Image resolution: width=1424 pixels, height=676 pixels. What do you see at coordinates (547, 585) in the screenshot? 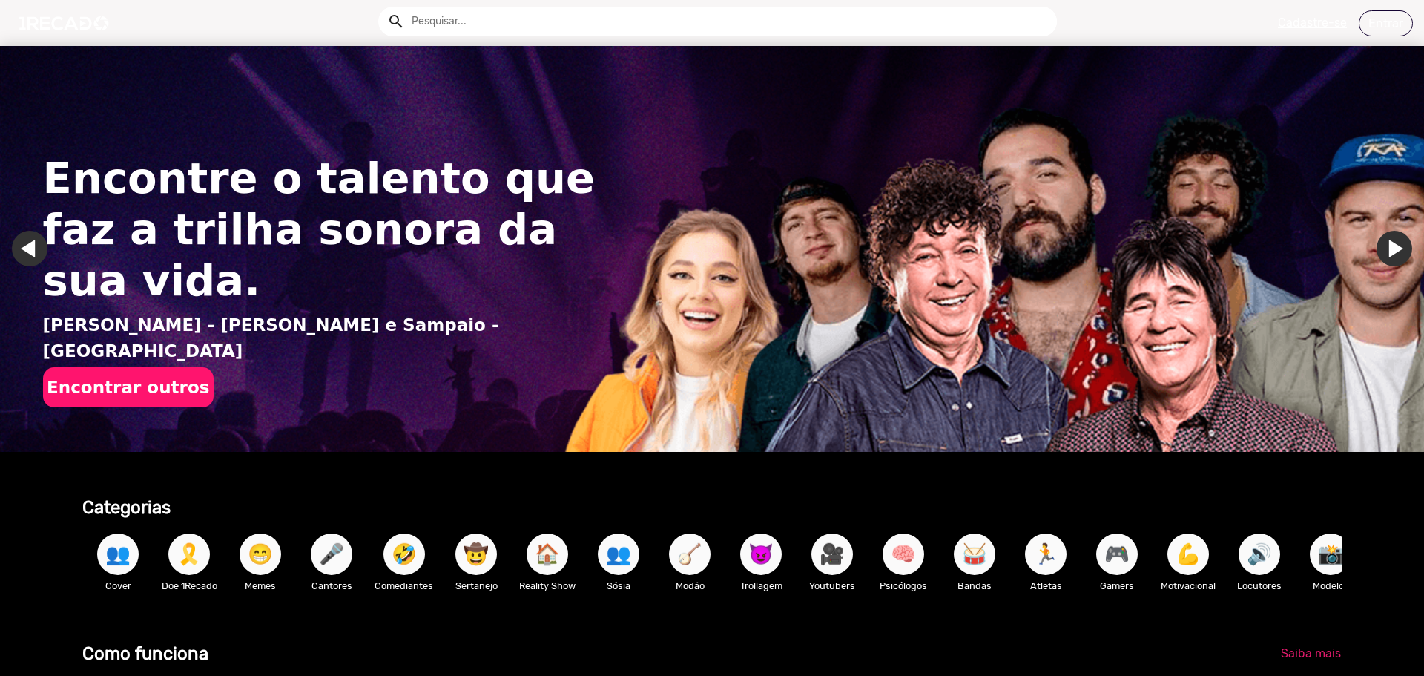
I see `p: Reality Show` at bounding box center [547, 585].